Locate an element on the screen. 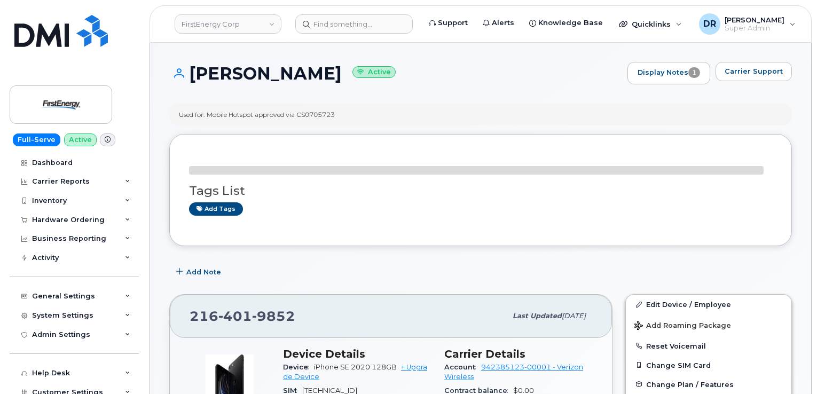 The image size is (817, 394). span: 1 is located at coordinates (694, 73).